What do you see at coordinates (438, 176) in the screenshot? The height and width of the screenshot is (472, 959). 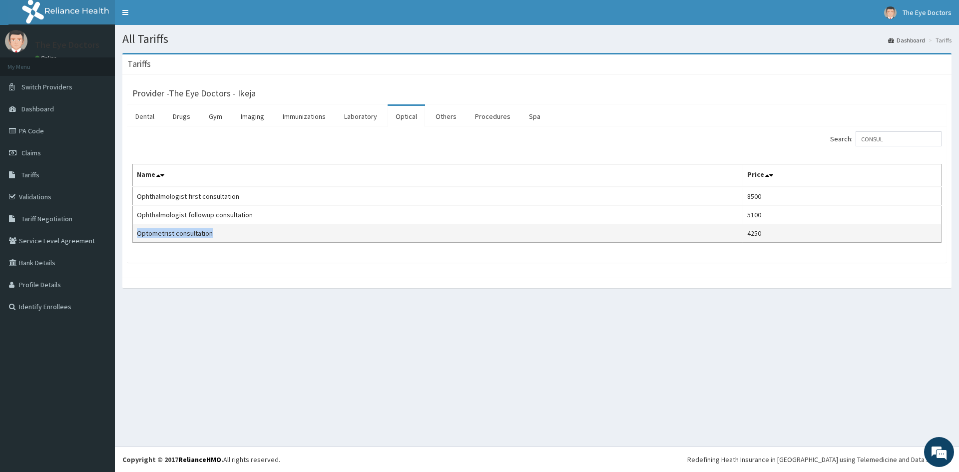 I see `th: Name` at bounding box center [438, 176].